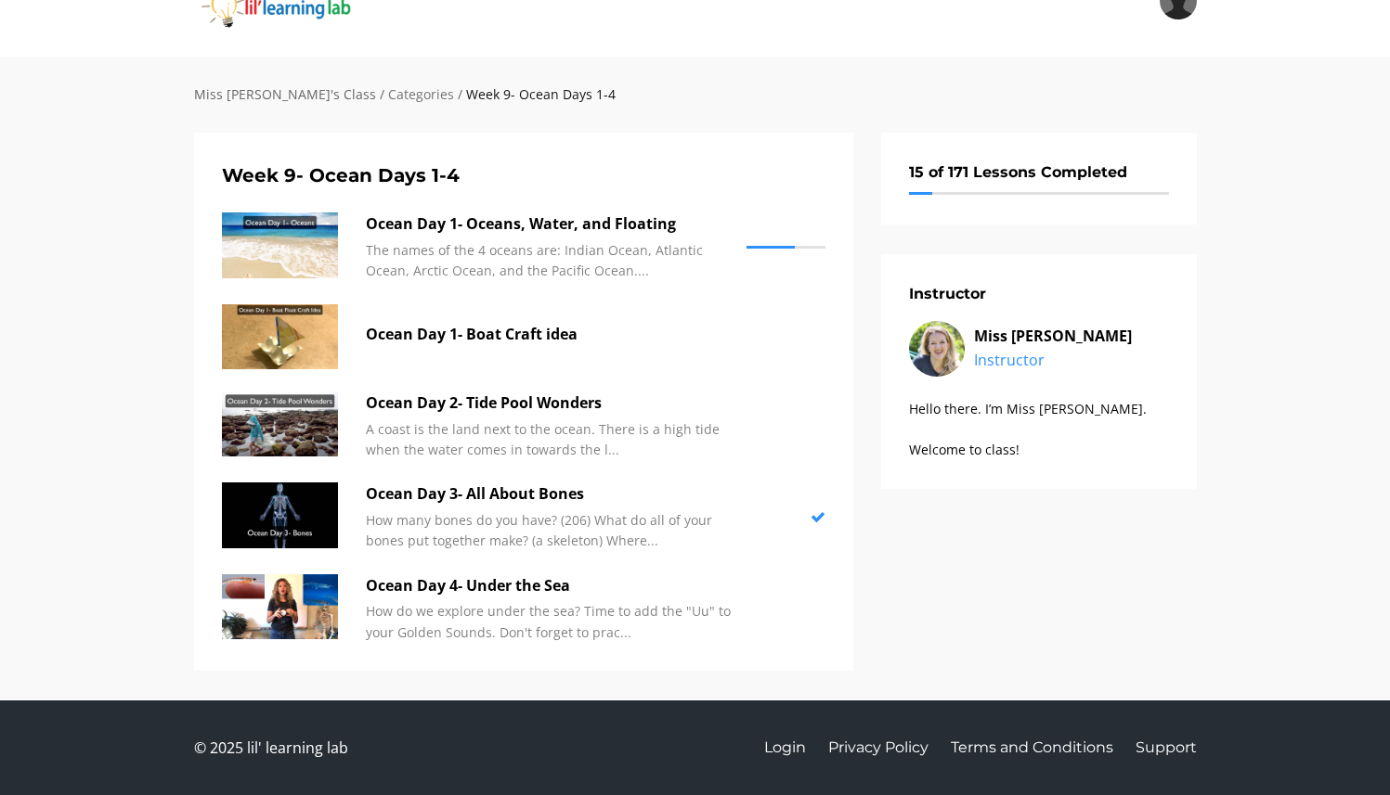 The width and height of the screenshot is (1390, 795). Describe the element at coordinates (1166, 748) in the screenshot. I see `a: Support` at that location.